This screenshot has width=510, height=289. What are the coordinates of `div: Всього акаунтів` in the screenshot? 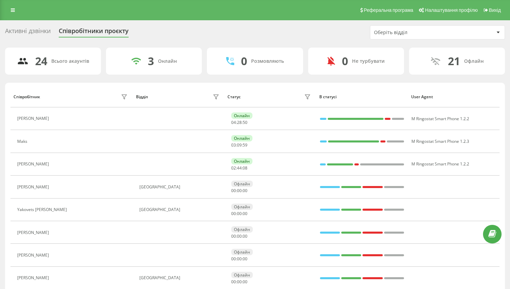 It's located at (70, 61).